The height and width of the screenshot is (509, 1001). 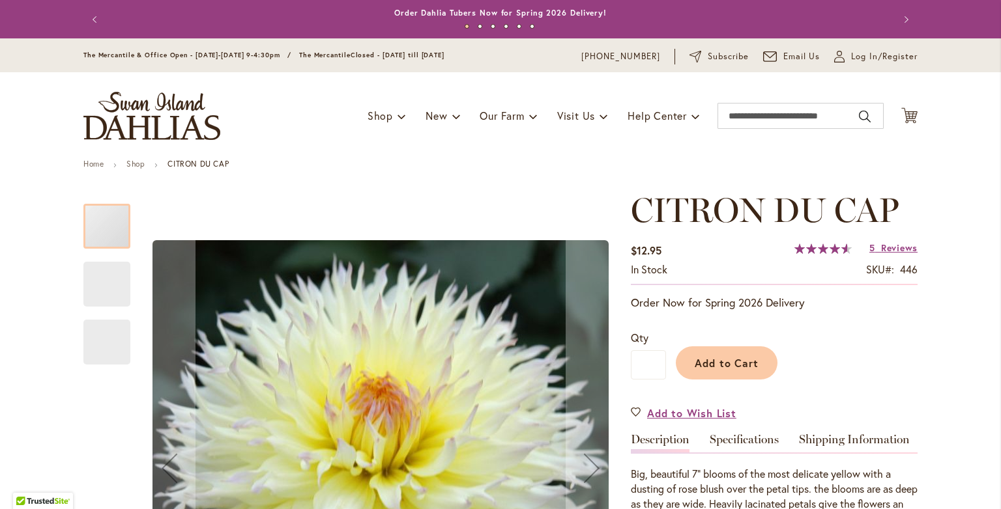 What do you see at coordinates (532, 26) in the screenshot?
I see `button: 6 of 6` at bounding box center [532, 26].